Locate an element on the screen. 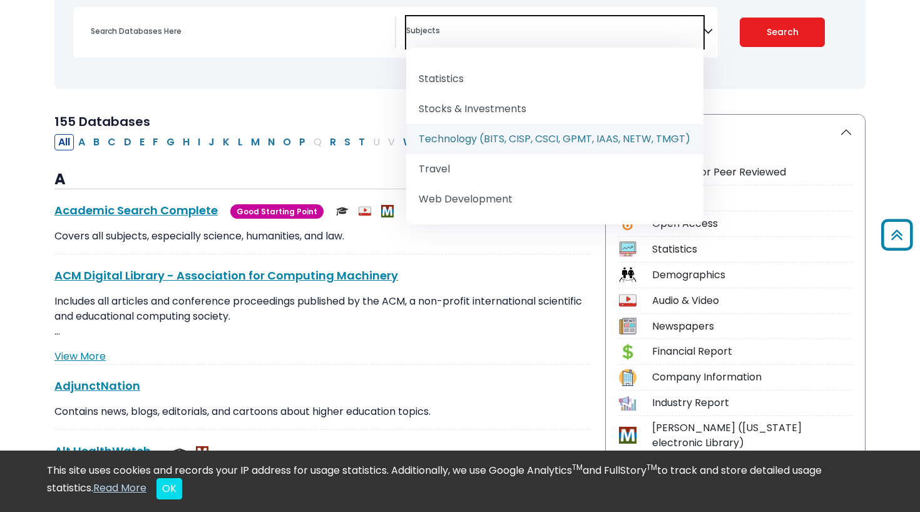 Image resolution: width=920 pixels, height=512 pixels. button: Filter Results H is located at coordinates (186, 142).